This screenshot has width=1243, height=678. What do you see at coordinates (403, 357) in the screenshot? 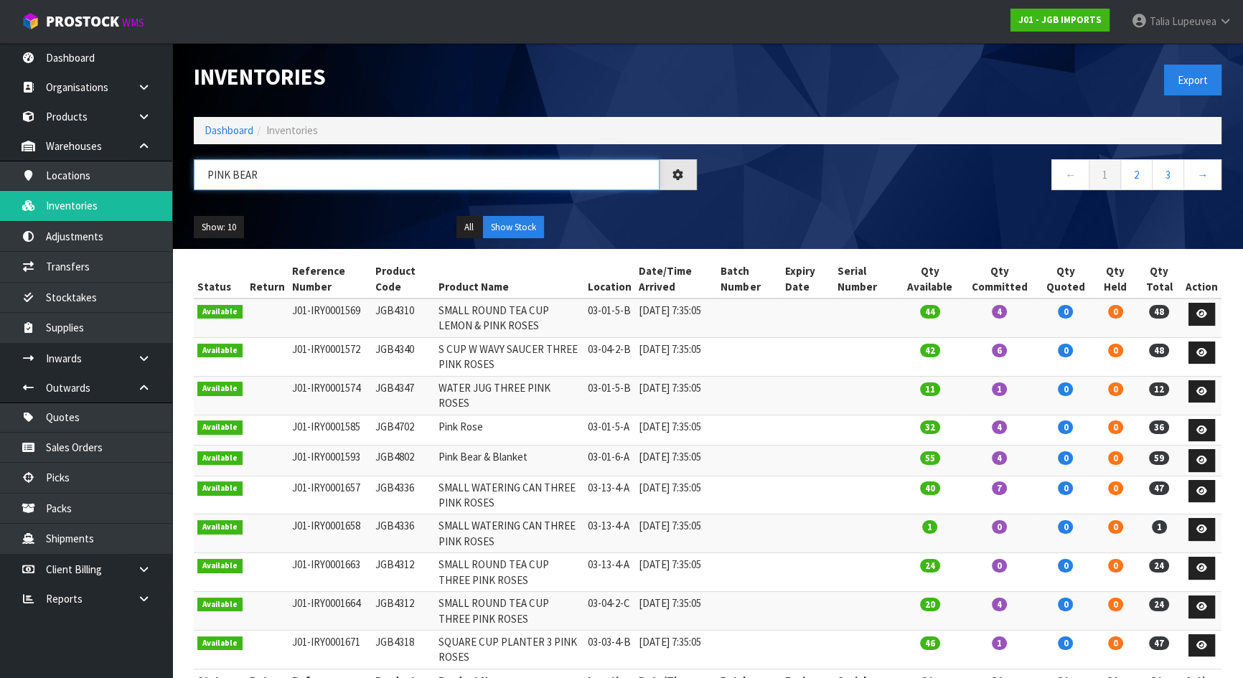
I see `td: JGB4340` at bounding box center [403, 357].